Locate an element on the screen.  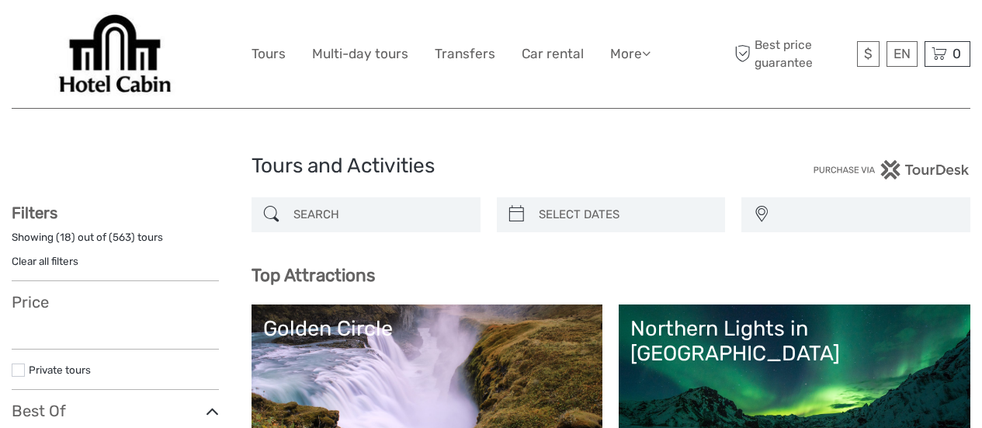
img: PurchaseViaTourDesk.png is located at coordinates (891, 169).